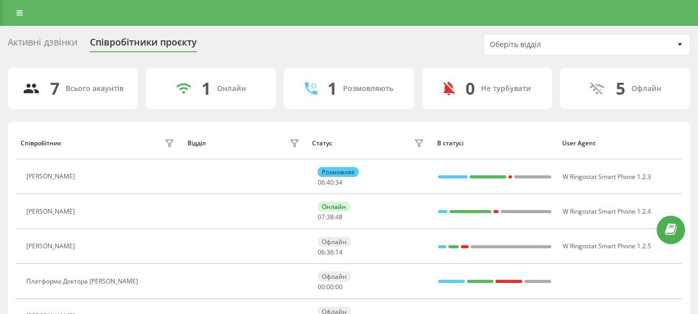  Describe the element at coordinates (321, 216) in the screenshot. I see `span: 07` at that location.